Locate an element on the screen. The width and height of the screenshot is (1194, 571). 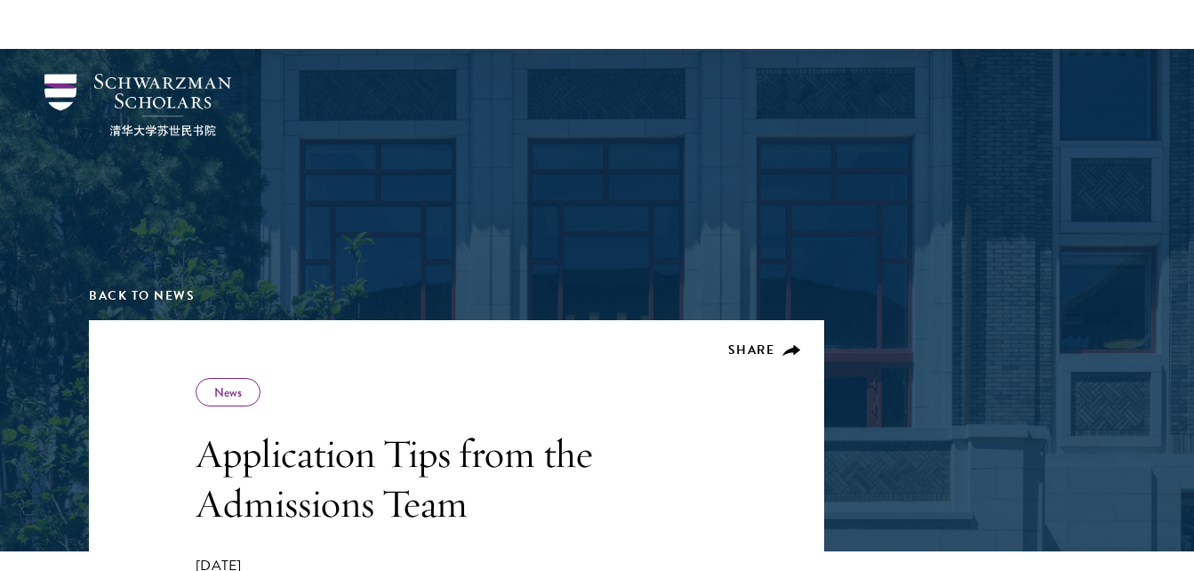
h1: Application Tips from the Admissions Team is located at coordinates (449, 478).